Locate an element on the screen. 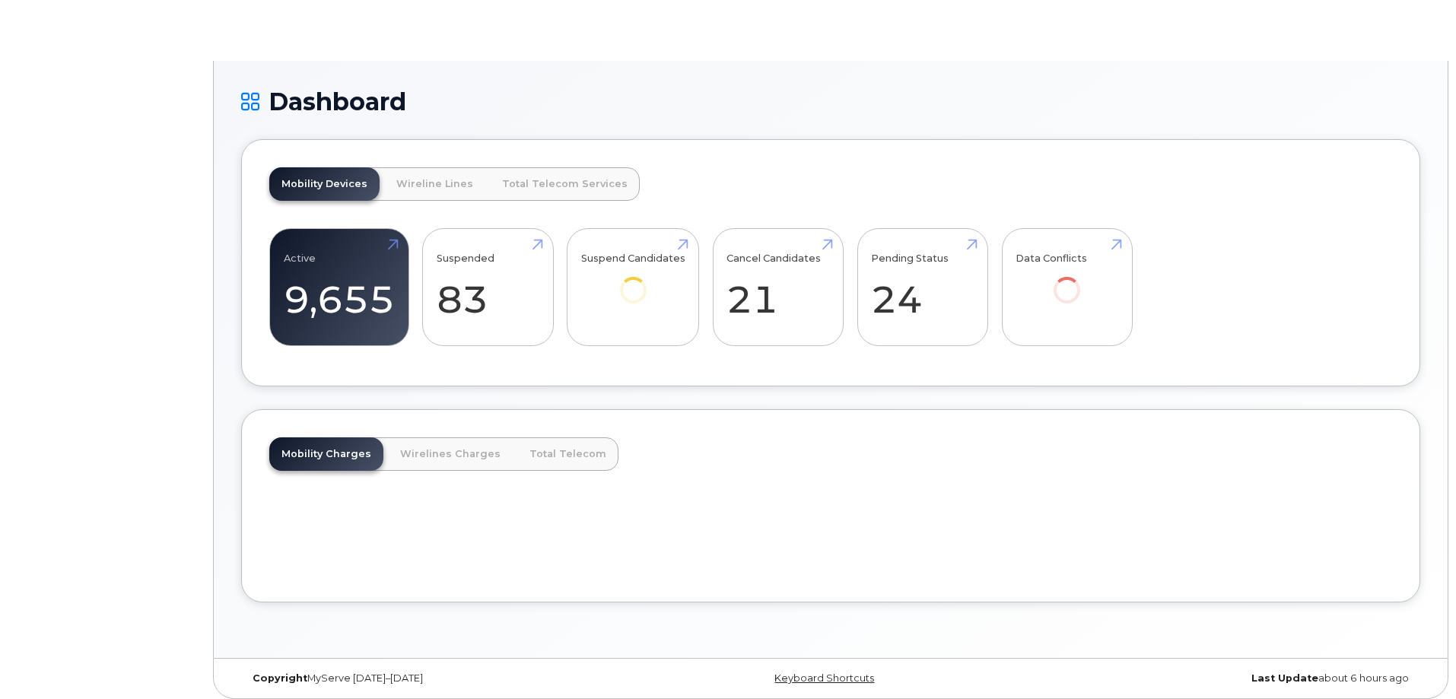  a: Keyboard Shortcuts is located at coordinates (824, 678).